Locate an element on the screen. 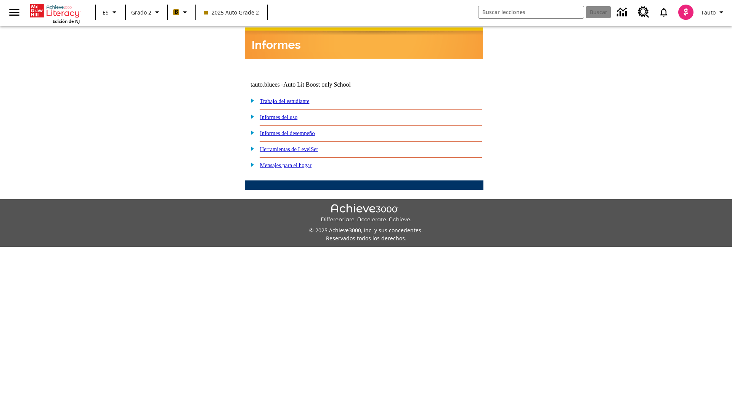 Image resolution: width=732 pixels, height=412 pixels. span: 2025 Auto Grade 2 is located at coordinates (232, 12).